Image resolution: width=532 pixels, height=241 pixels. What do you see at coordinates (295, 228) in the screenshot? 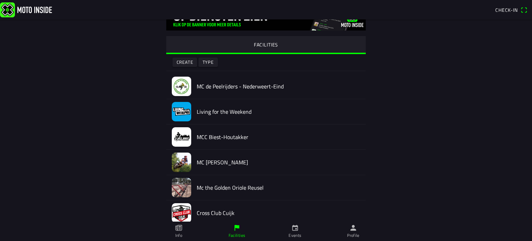
I see `ion-icon: calendar` at bounding box center [295, 228].